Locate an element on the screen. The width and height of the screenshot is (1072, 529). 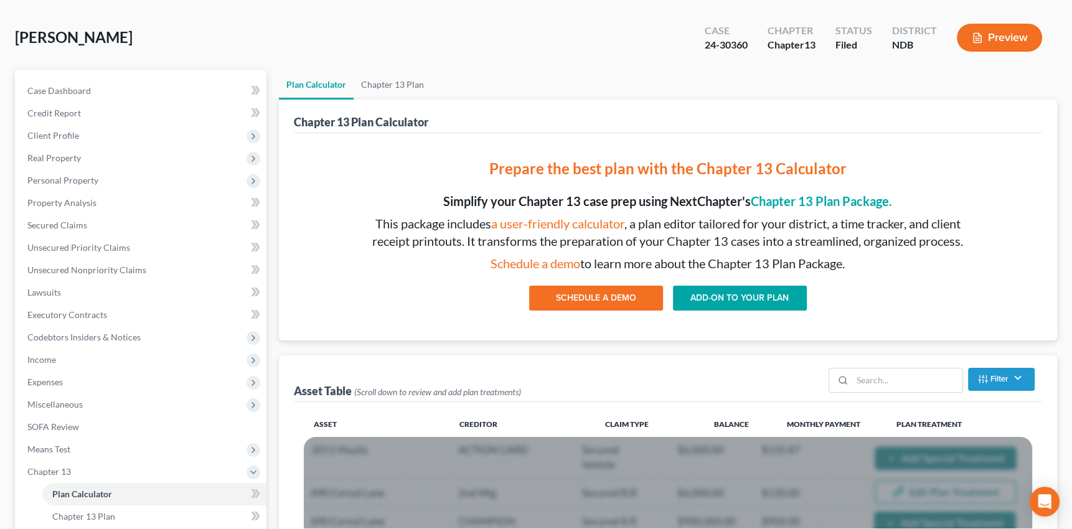
th: Balance is located at coordinates (740, 424).